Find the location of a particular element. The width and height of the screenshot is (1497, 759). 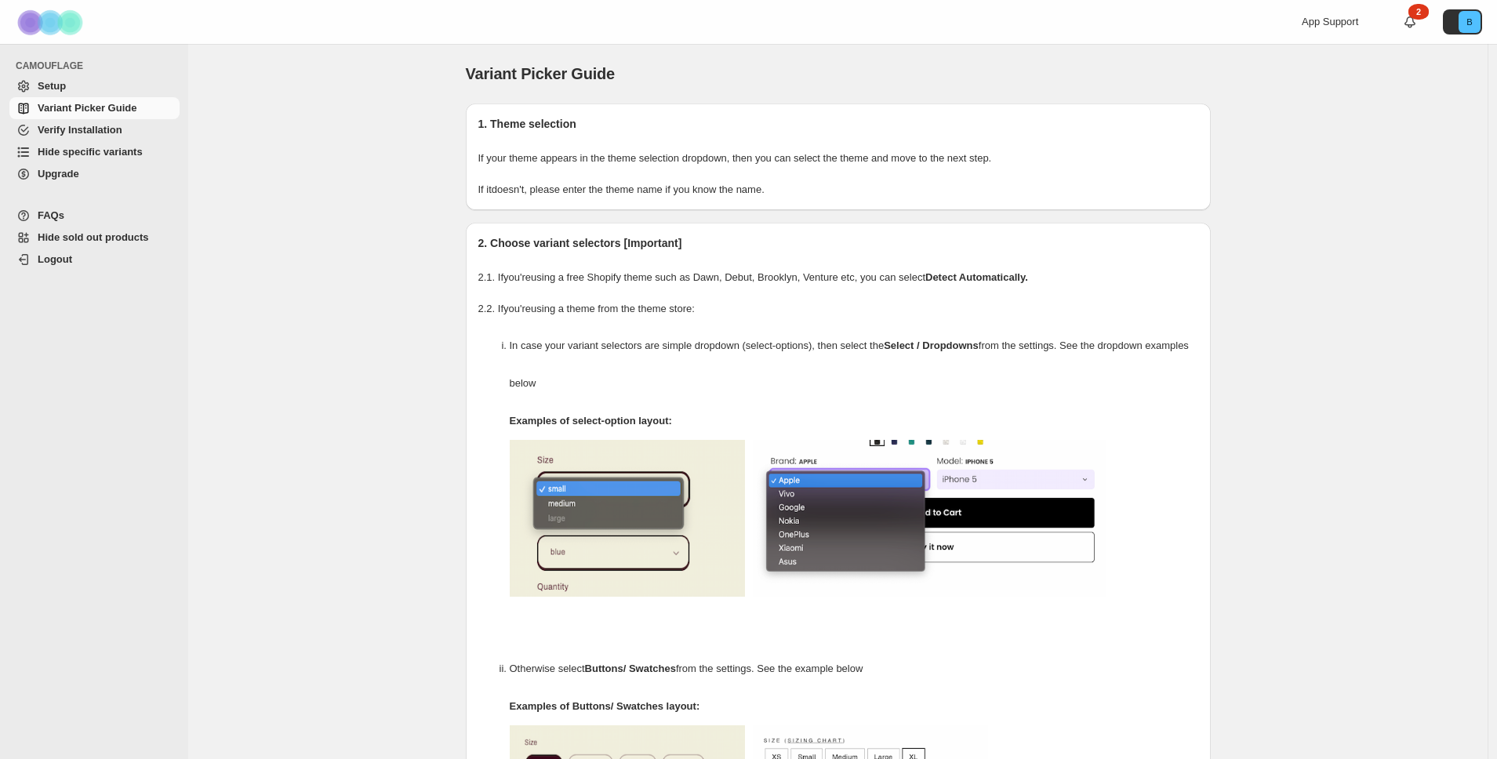

a: Logout is located at coordinates (94, 260).